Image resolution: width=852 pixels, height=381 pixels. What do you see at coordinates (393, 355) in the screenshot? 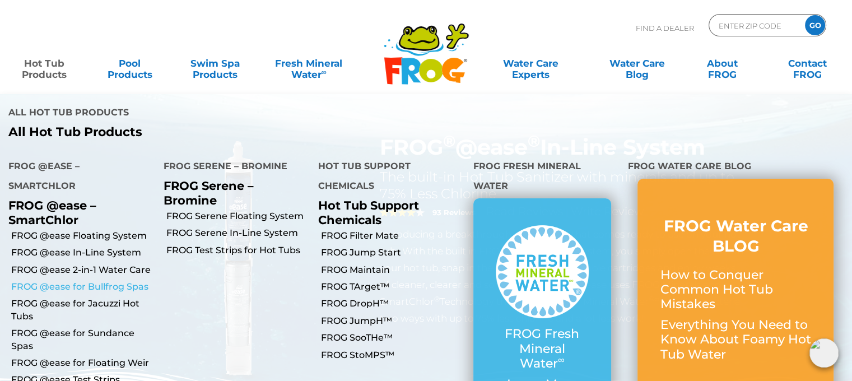
I see `a: FROG StoMPS™` at bounding box center [393, 355].